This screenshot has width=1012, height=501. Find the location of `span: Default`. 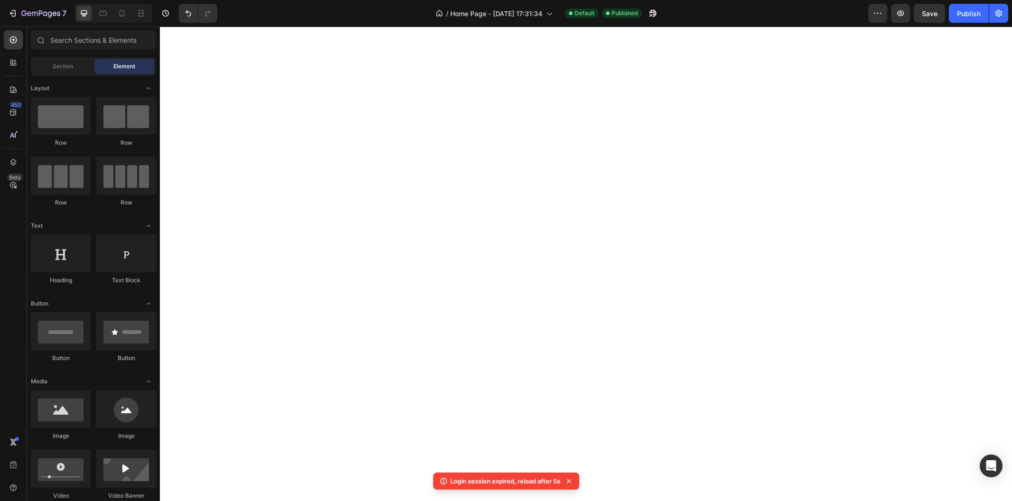

span: Default is located at coordinates (585, 13).